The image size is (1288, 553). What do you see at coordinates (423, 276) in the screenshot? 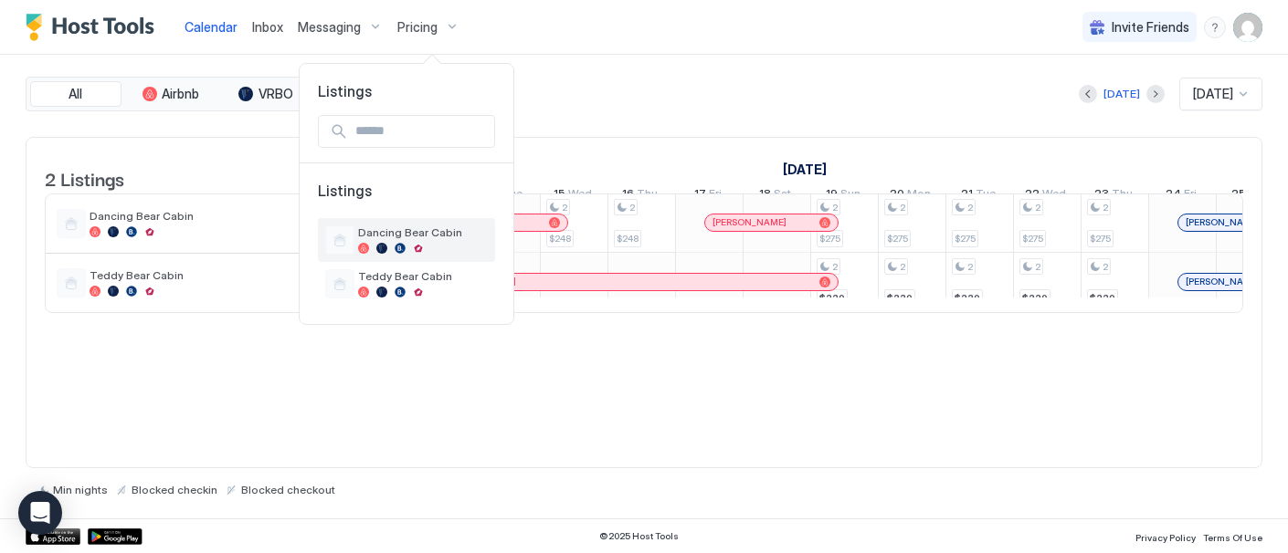
I see `span: Teddy Bear Cabin` at bounding box center [423, 276].